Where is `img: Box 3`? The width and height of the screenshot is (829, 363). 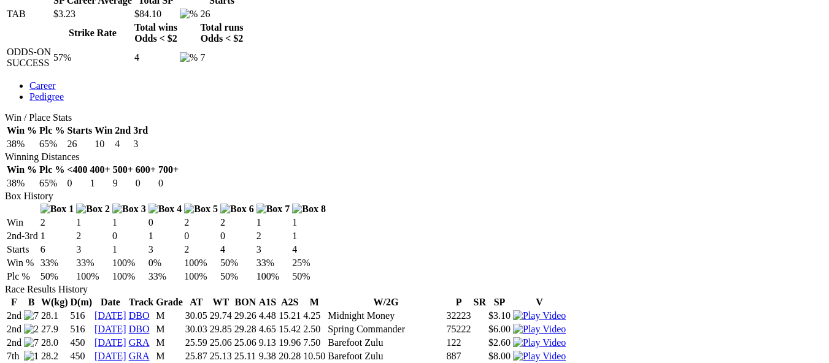 img: Box 3 is located at coordinates (129, 209).